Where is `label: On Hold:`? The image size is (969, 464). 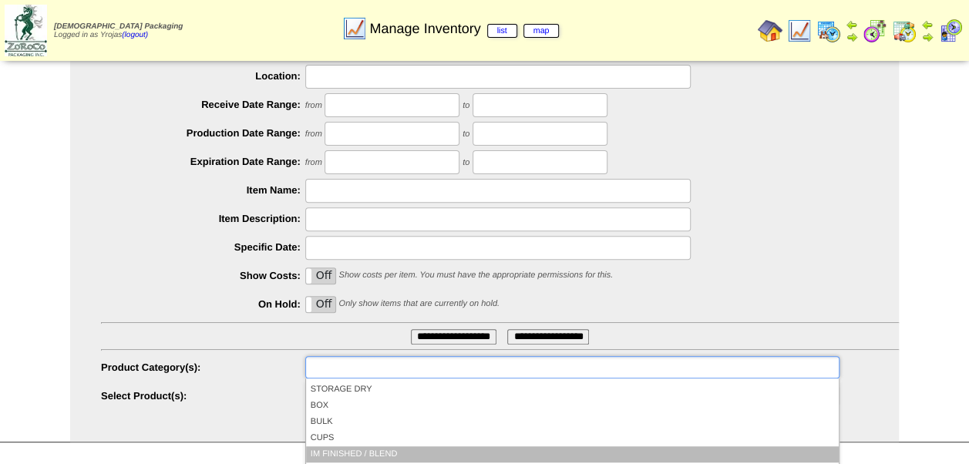
label: On Hold: is located at coordinates (203, 304).